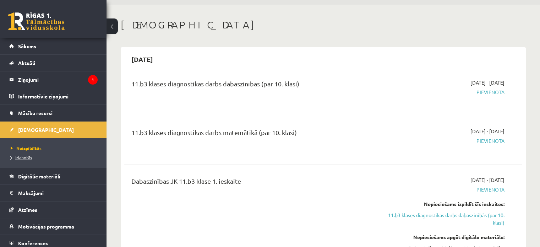 The height and width of the screenshot is (247, 540). What do you see at coordinates (27, 46) in the screenshot?
I see `span: Sākums` at bounding box center [27, 46].